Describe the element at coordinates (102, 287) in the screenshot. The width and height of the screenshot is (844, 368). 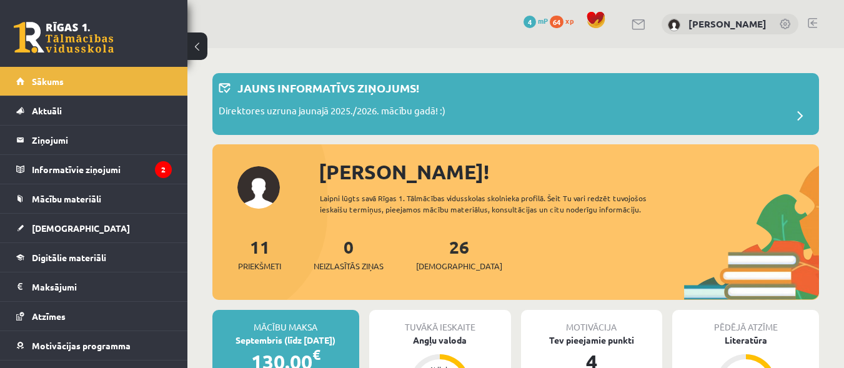
I see `legend: Maksājumi` at that location.